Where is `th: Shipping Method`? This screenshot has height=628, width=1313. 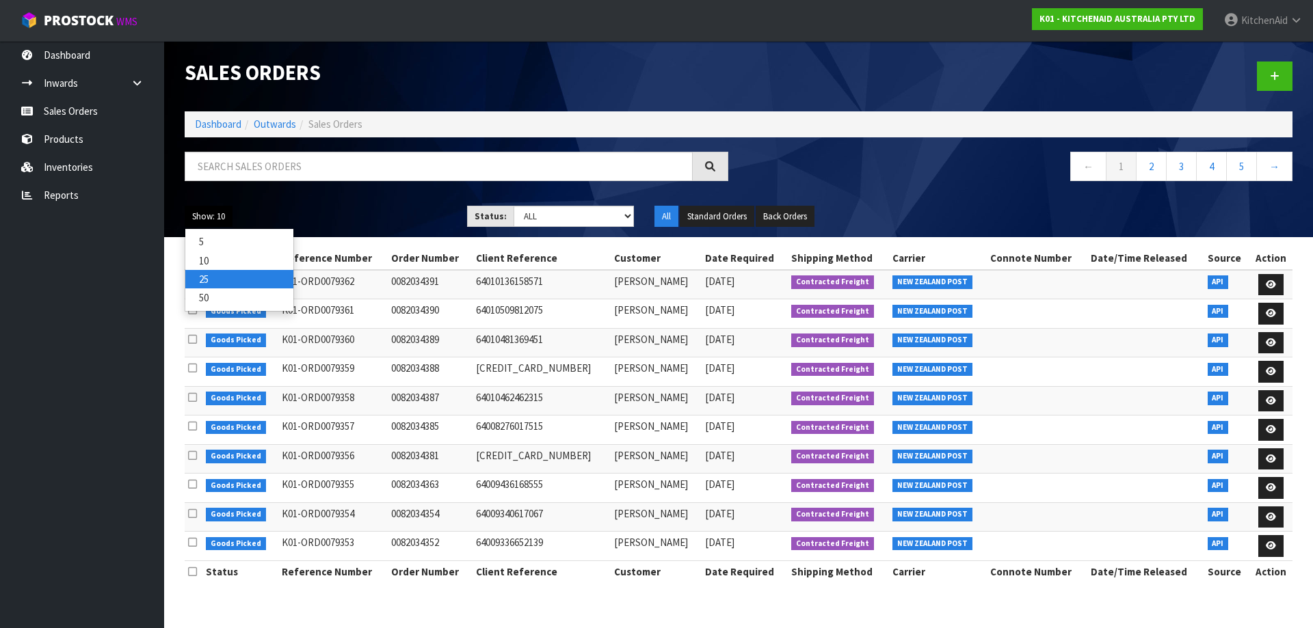 th: Shipping Method is located at coordinates (838, 572).